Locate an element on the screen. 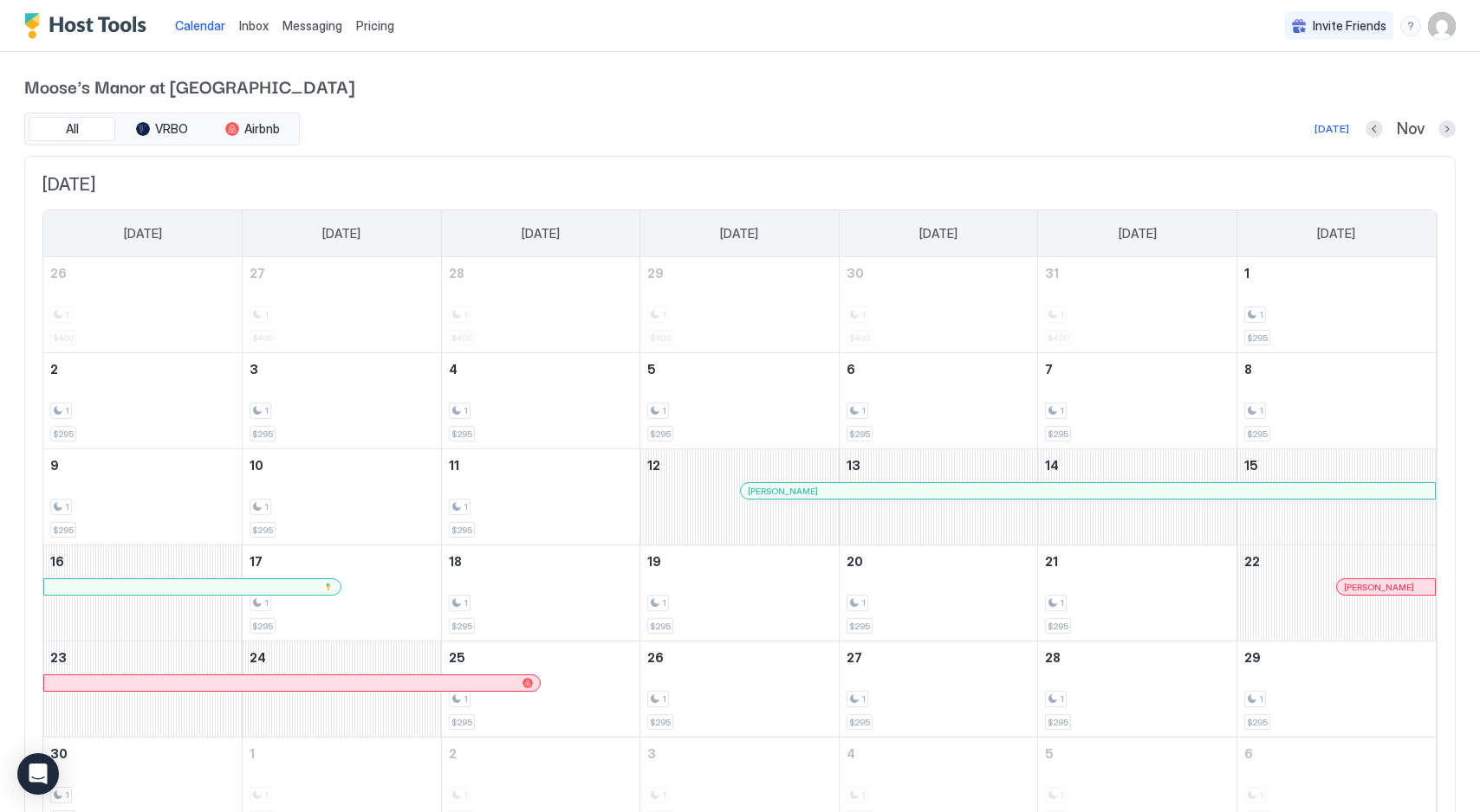 The image size is (1480, 812). a: Friday is located at coordinates (1137, 234).